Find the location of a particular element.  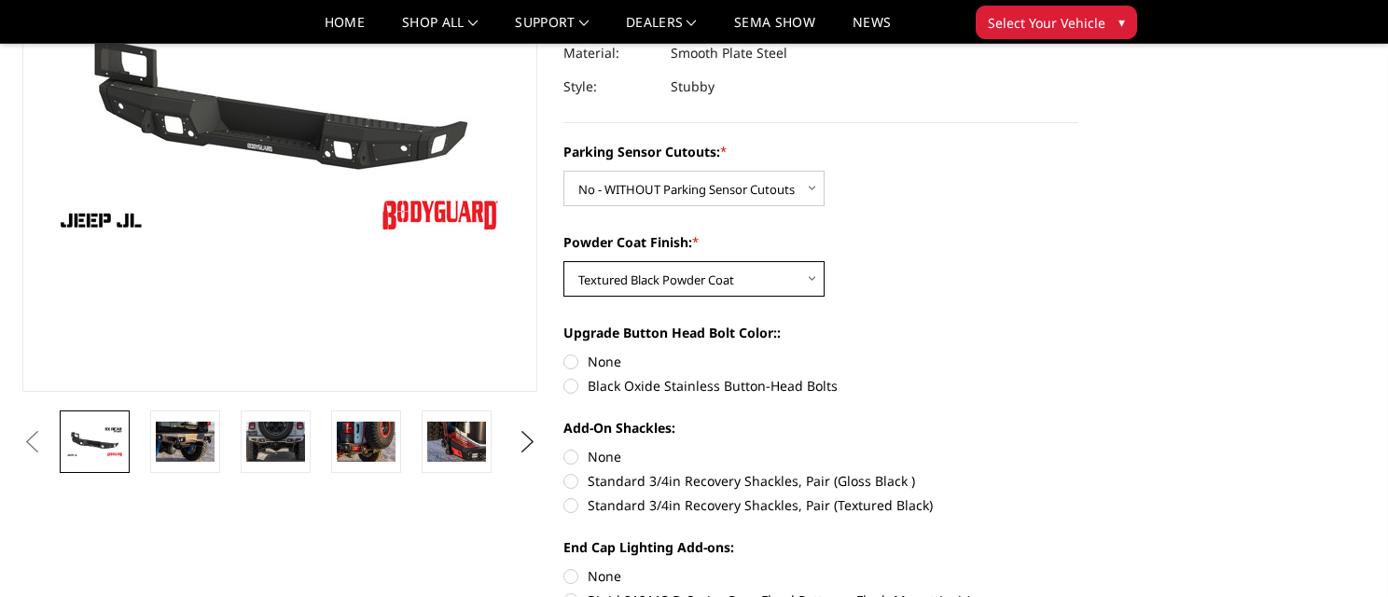

span: Select Your Vehicle is located at coordinates (1047, 22).